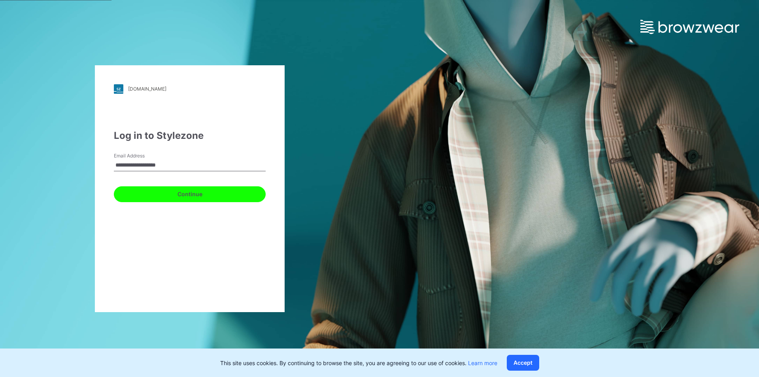  I want to click on img: browzwear-logo.e42bd6dac1945053ebaf764b6aa21510.svg, so click(690, 27).